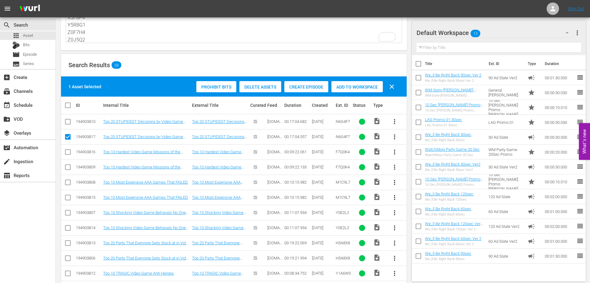 The image size is (590, 283). What do you see at coordinates (532, 108) in the screenshot?
I see `span: Promo` at bounding box center [532, 108].